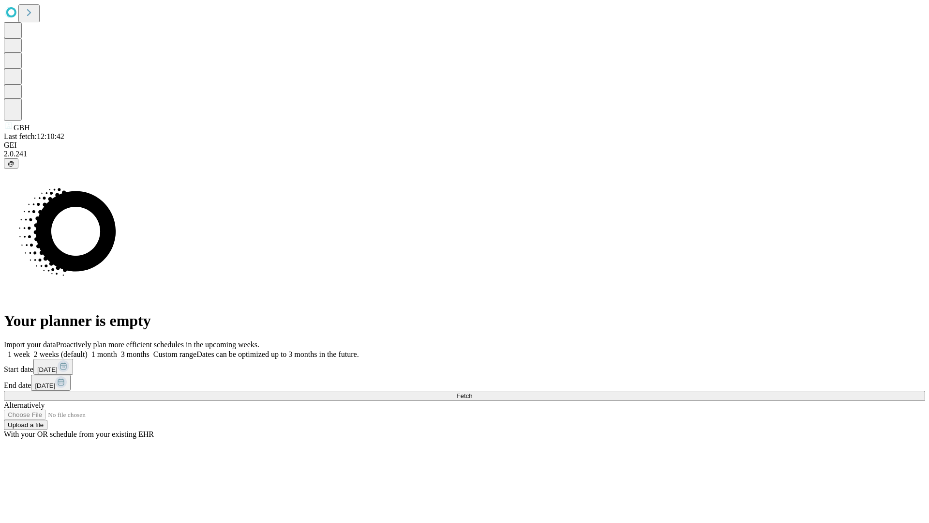  What do you see at coordinates (465, 320) in the screenshot?
I see `h1: Your planner is empty` at bounding box center [465, 320].